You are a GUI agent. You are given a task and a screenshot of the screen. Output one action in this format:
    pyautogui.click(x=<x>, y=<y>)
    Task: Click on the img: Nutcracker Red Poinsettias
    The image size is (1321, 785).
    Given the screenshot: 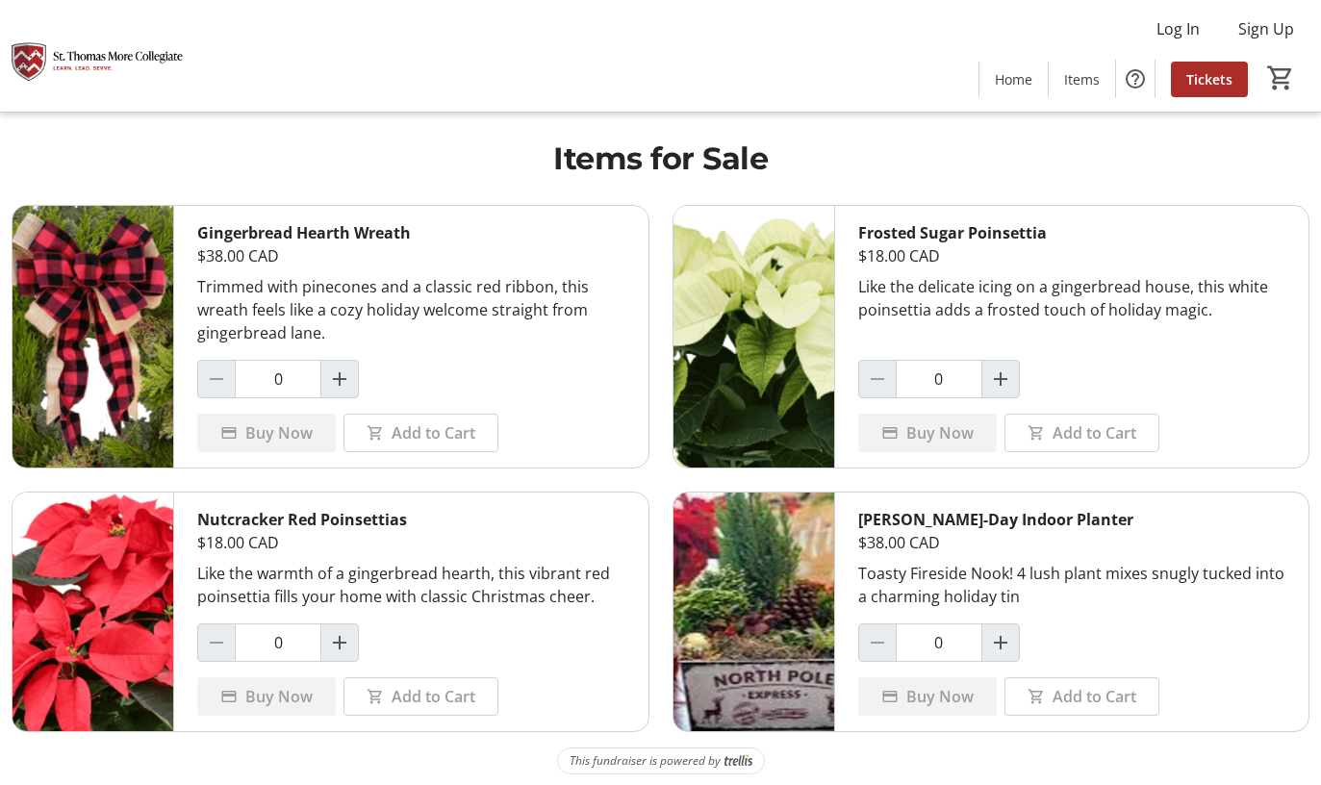 What is the action you would take?
    pyautogui.click(x=92, y=612)
    